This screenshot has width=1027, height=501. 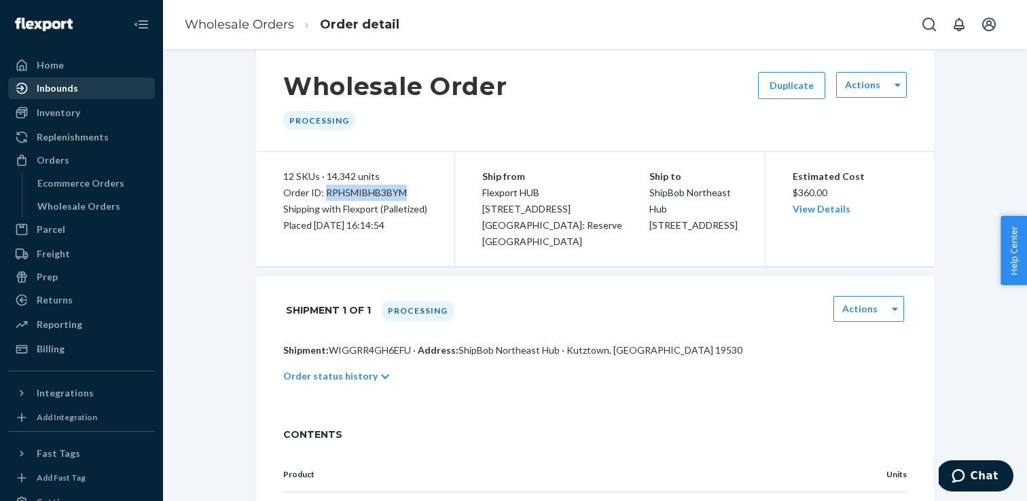 What do you see at coordinates (81, 183) in the screenshot?
I see `div: Ecommerce Orders` at bounding box center [81, 183].